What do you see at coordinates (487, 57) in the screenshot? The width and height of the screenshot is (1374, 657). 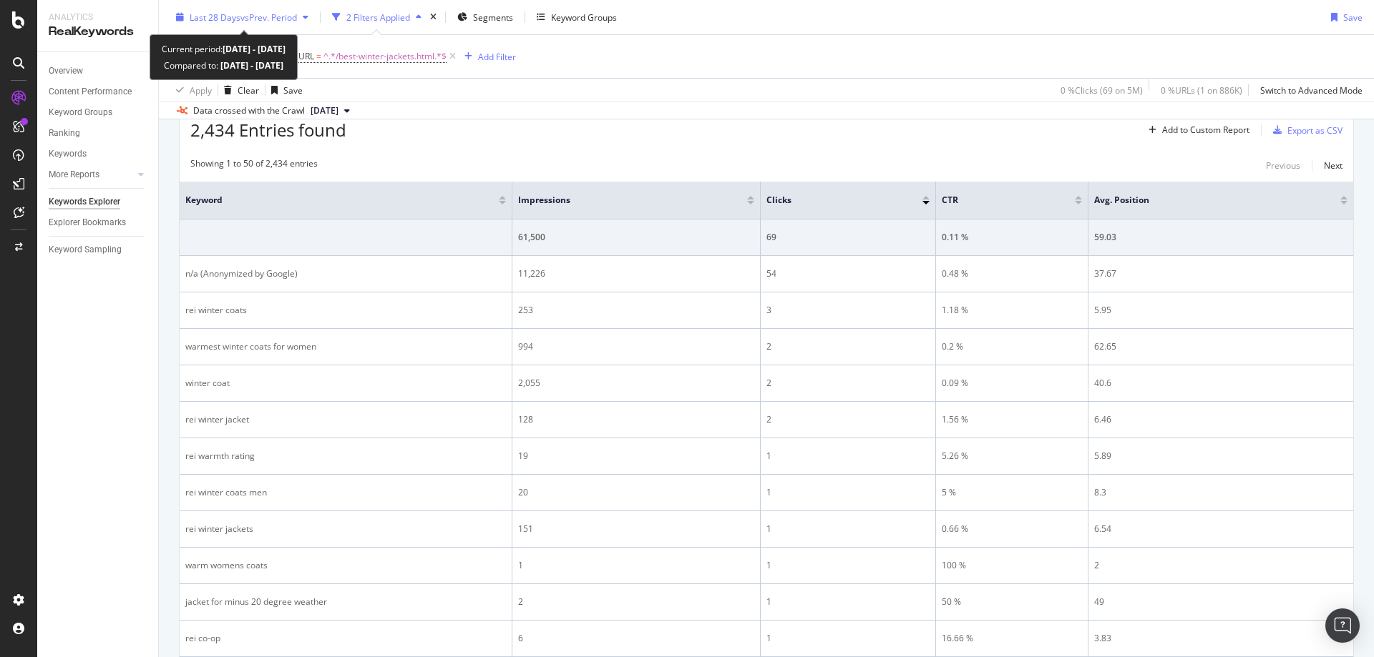 I see `button: Add Filter` at bounding box center [487, 57].